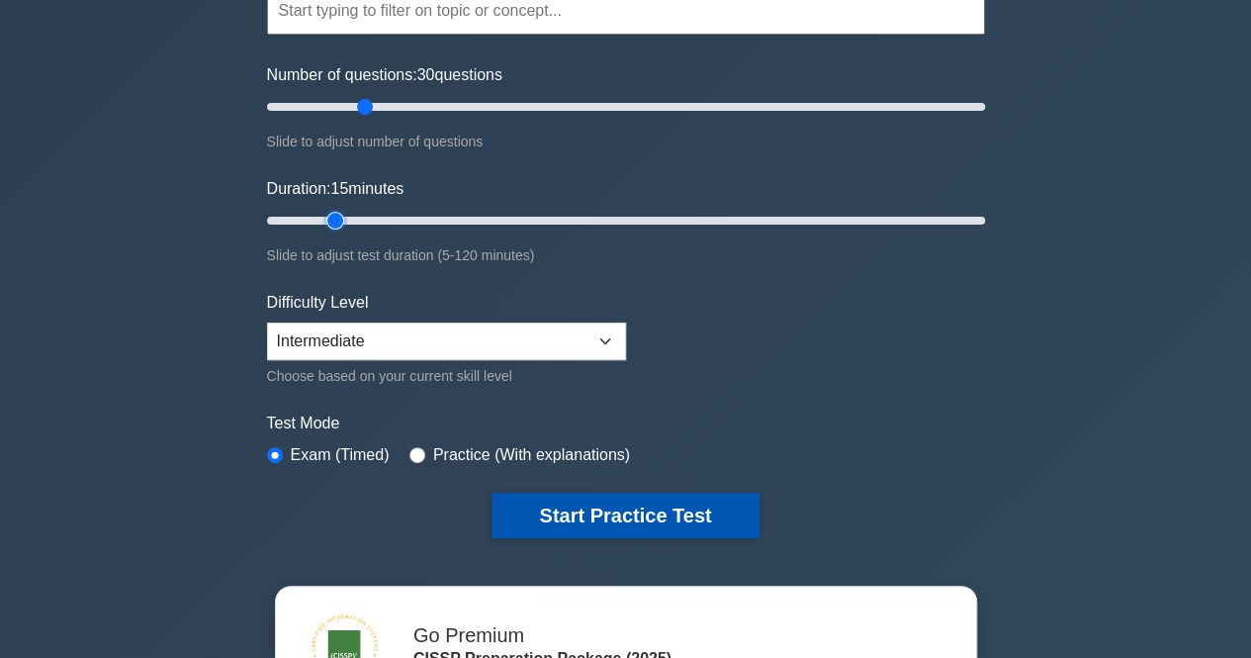  Describe the element at coordinates (318, 303) in the screenshot. I see `label: Difficulty Level` at that location.